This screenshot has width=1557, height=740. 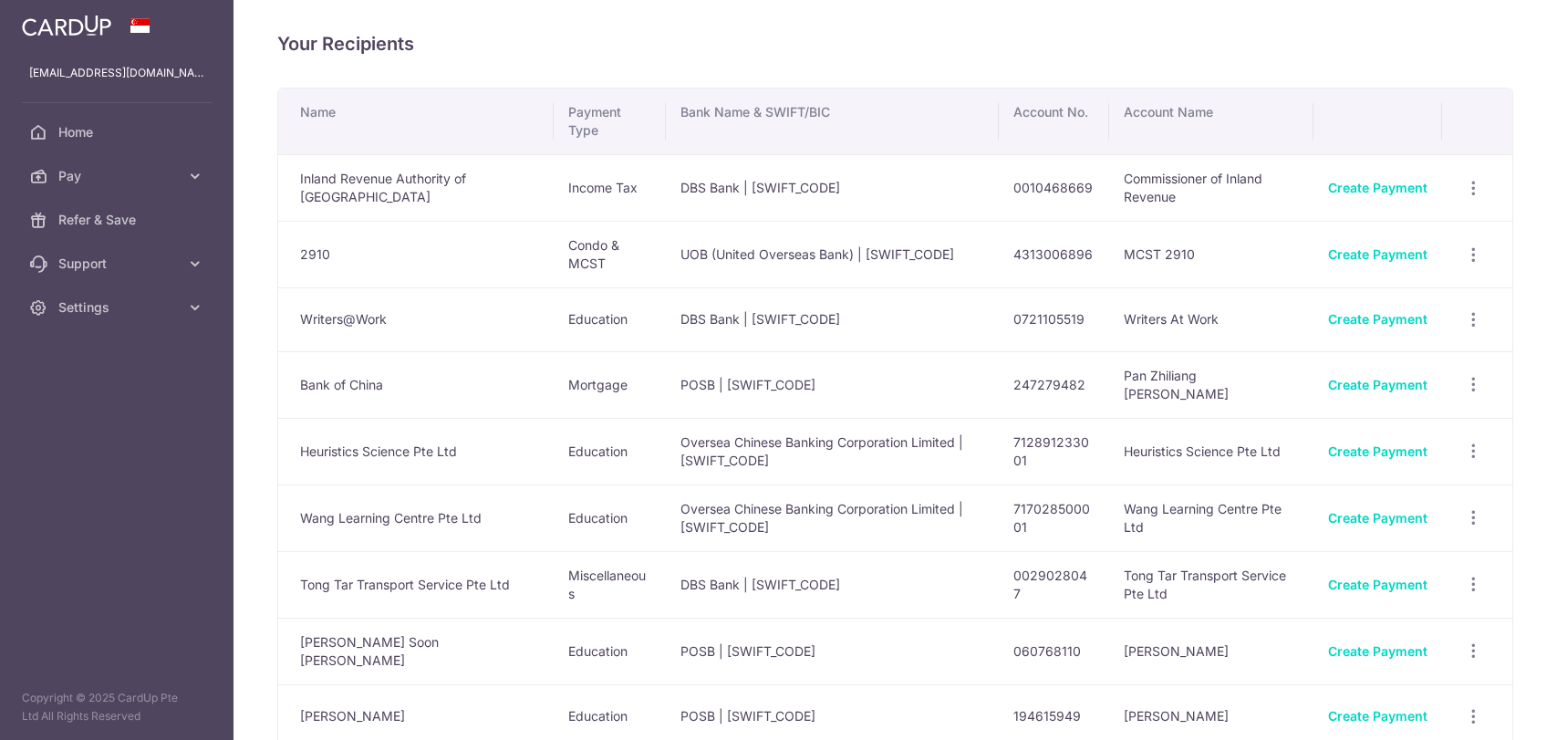 What do you see at coordinates (416, 384) in the screenshot?
I see `td: Bank of China` at bounding box center [416, 384].